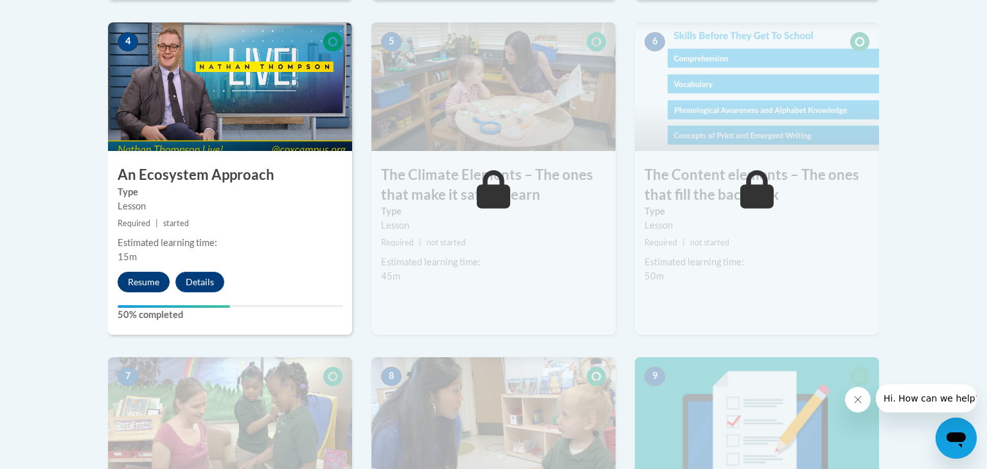 This screenshot has width=987, height=469. What do you see at coordinates (494, 185) in the screenshot?
I see `h3: The Climate Elements – The ones that make it safe to learn` at bounding box center [494, 185].